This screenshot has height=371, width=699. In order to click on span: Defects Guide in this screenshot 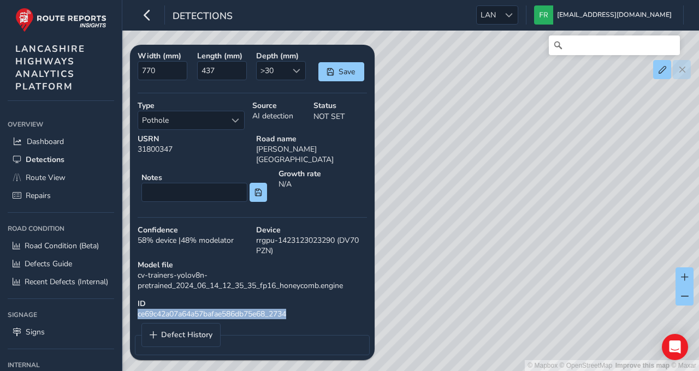, I will do `click(48, 264)`.